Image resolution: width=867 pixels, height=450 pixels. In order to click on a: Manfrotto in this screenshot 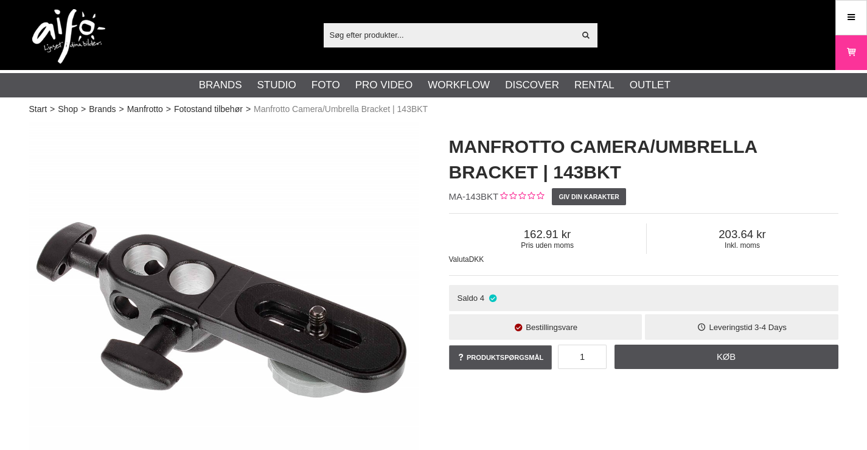, I will do `click(145, 109)`.